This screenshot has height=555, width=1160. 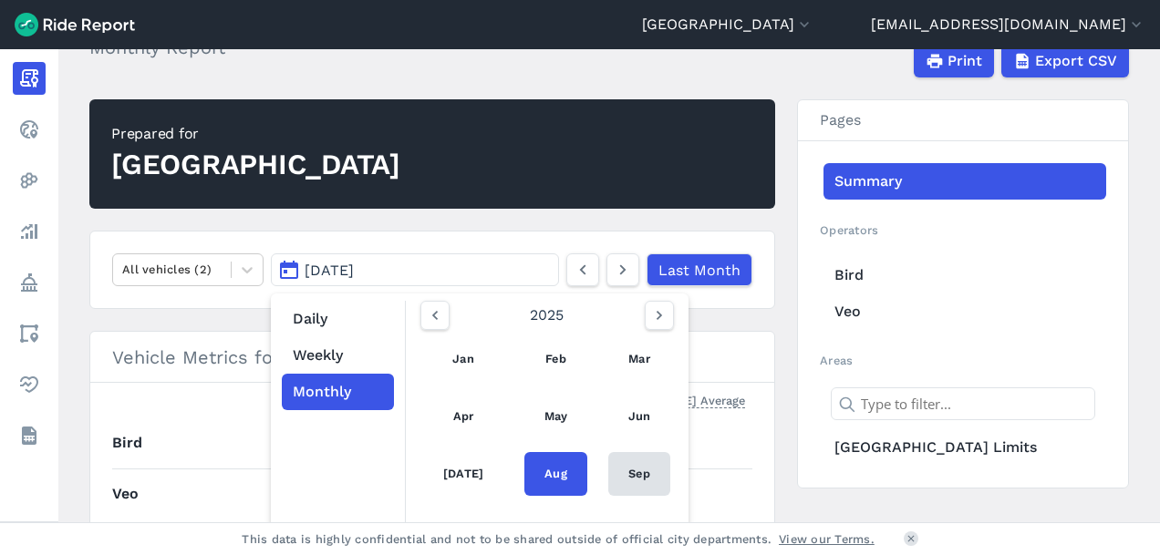 I want to click on a: Health, so click(x=29, y=385).